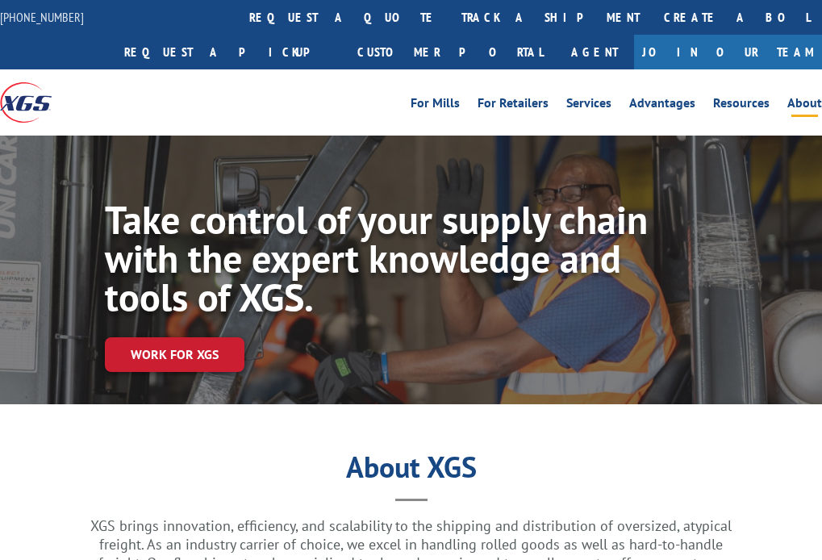 This screenshot has height=560, width=822. I want to click on a: Services, so click(589, 106).